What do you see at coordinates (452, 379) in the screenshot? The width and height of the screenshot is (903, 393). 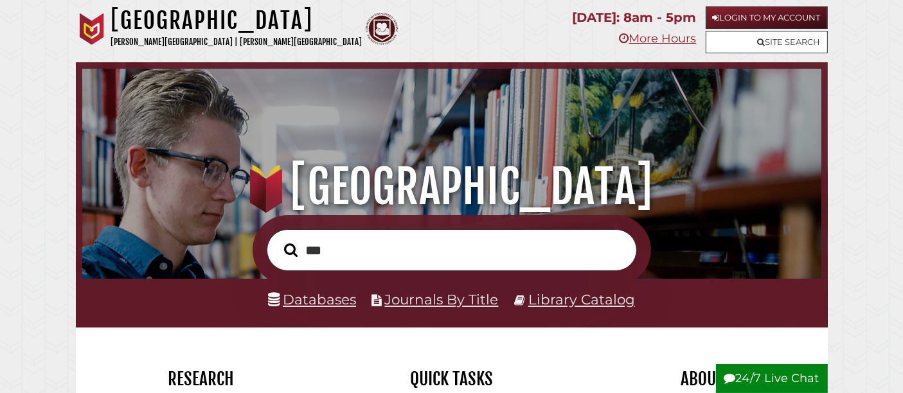 I see `h2: Quick Tasks` at bounding box center [452, 379].